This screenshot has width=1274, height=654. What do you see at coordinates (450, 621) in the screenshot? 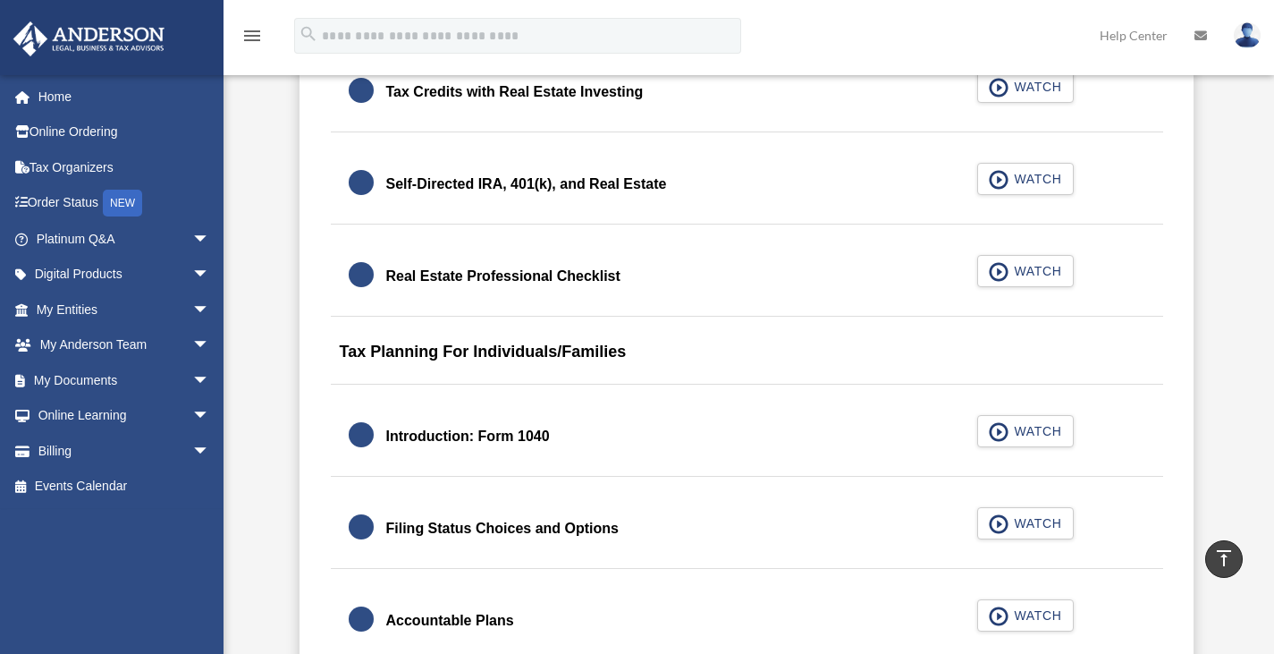
I see `div: Accountable Plans` at bounding box center [450, 621].